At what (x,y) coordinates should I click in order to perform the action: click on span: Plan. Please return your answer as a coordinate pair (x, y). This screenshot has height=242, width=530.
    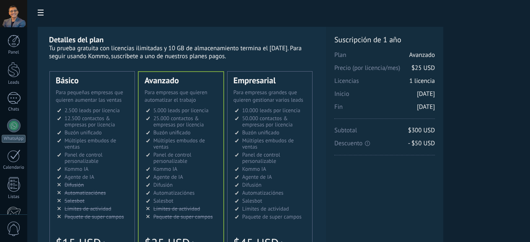
    Looking at the image, I should click on (385, 57).